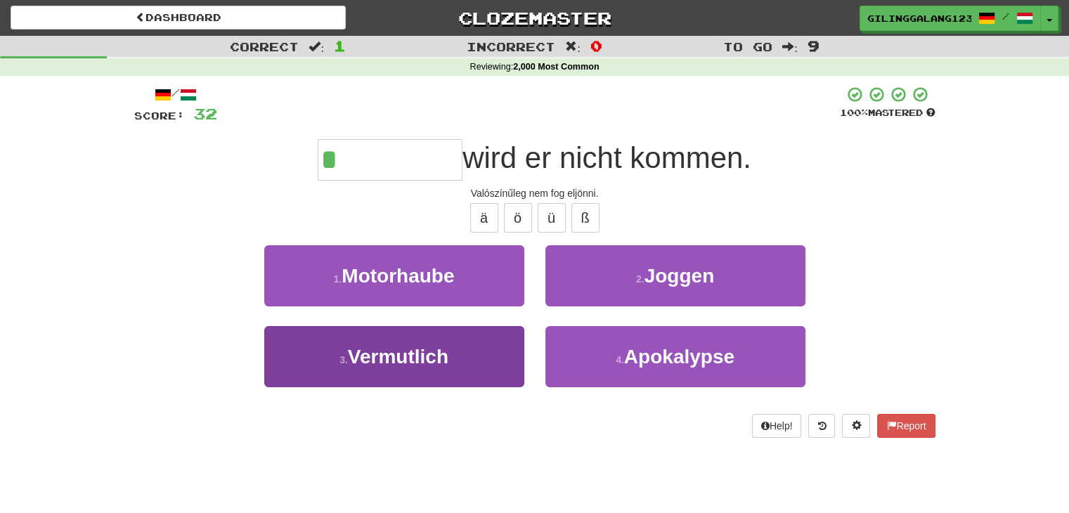  I want to click on small: 3 ., so click(344, 360).